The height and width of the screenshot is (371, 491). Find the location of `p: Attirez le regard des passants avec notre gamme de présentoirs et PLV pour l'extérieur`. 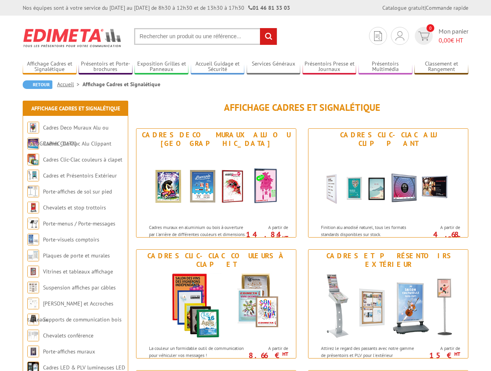

p: Attirez le regard des passants avec notre gamme de présentoirs et PLV pour l'extérieur is located at coordinates (369, 352).